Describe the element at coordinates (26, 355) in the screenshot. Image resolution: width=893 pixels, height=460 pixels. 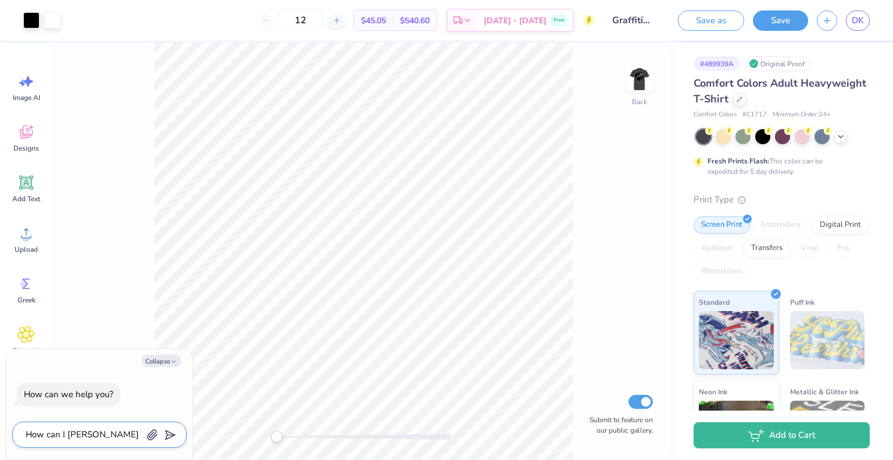
I see `span: Clipart & logos` at that location.